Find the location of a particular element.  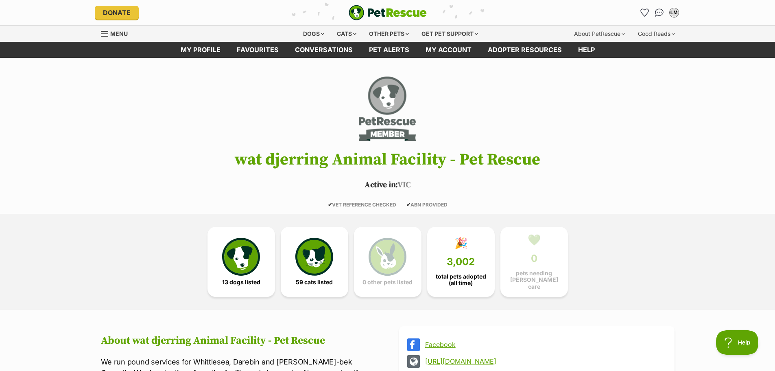

a: 59 cats listed is located at coordinates (315, 262).